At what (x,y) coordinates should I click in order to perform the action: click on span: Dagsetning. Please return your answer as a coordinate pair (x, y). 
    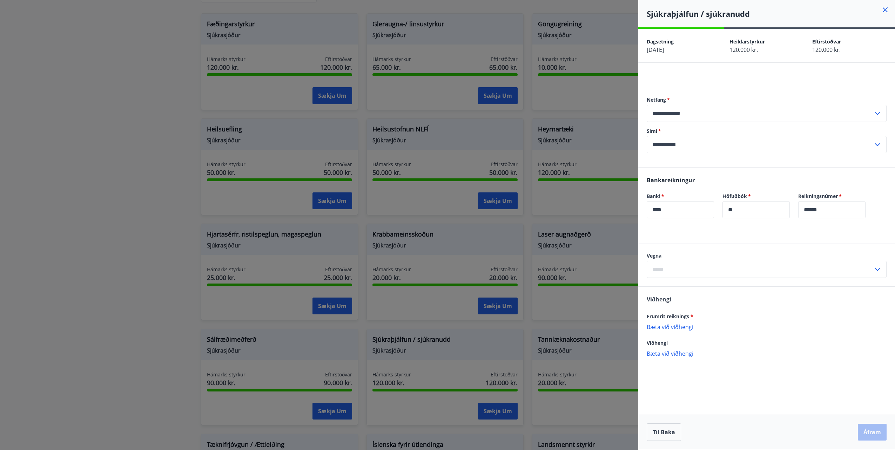
    Looking at the image, I should click on (660, 41).